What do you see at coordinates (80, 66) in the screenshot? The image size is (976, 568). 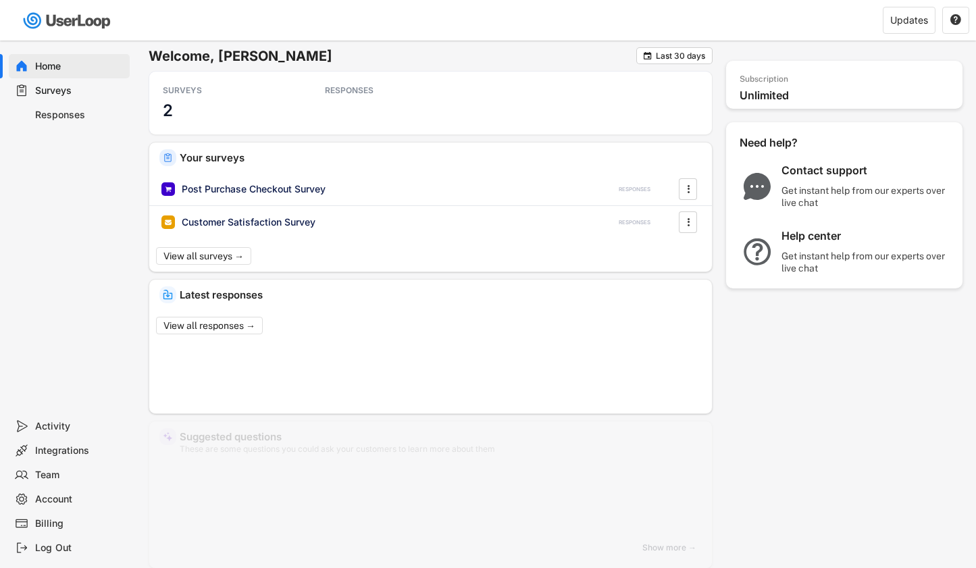 I see `div: Home` at bounding box center [80, 66].